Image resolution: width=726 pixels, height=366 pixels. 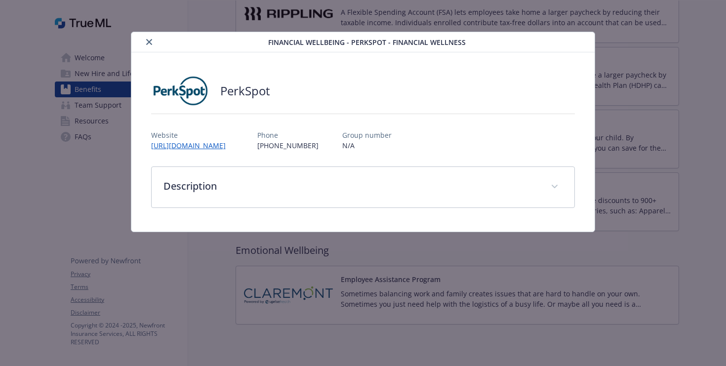 I want to click on span: Financial Wellbeing - PerkSpot - Financial Wellness, so click(x=367, y=42).